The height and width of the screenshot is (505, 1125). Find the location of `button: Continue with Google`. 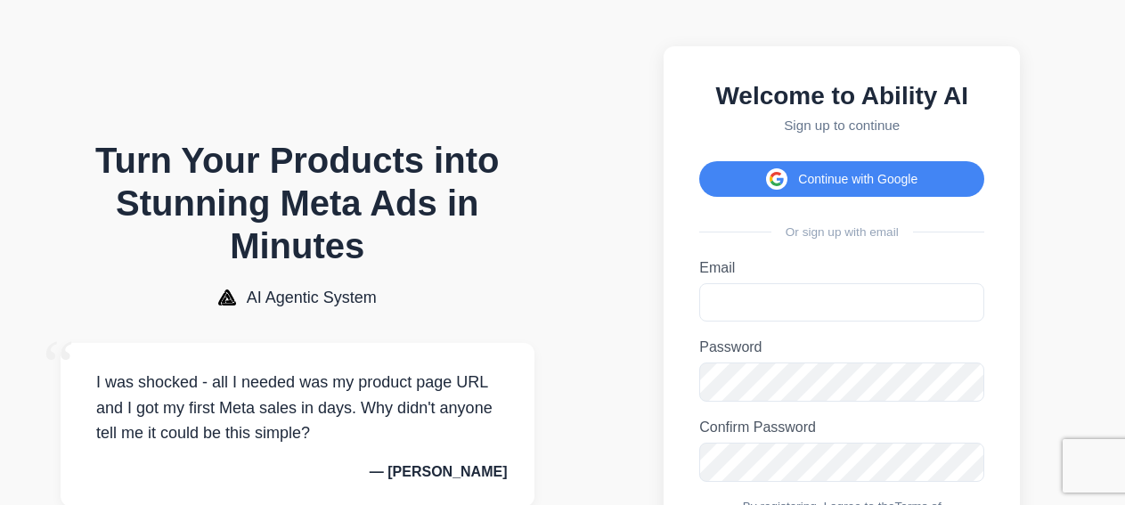

button: Continue with Google is located at coordinates (841, 179).